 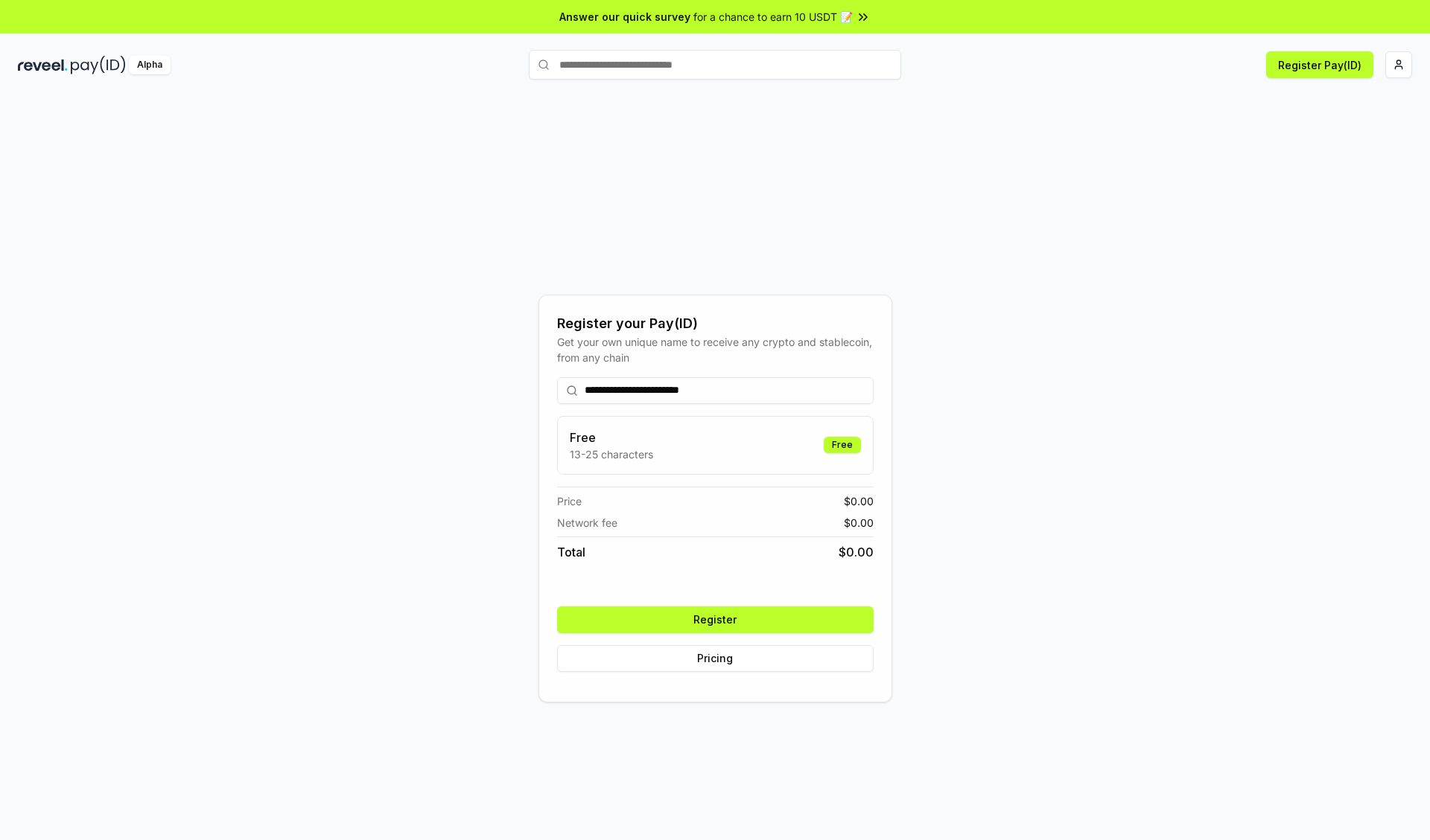 I want to click on div: Get your own unique name to receive any crypto and stablecoin, from any chain, so click(x=715, y=350).